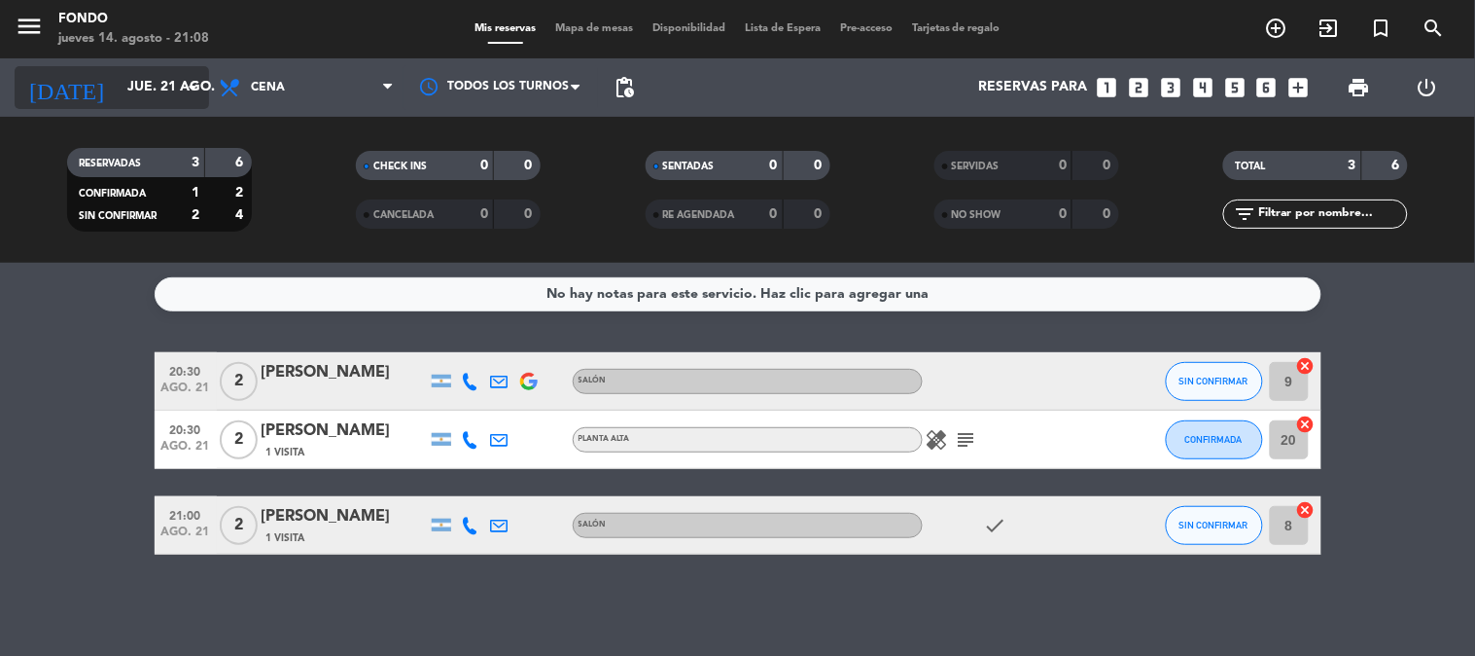 Image resolution: width=1475 pixels, height=656 pixels. I want to click on span: Pre-acceso, so click(867, 28).